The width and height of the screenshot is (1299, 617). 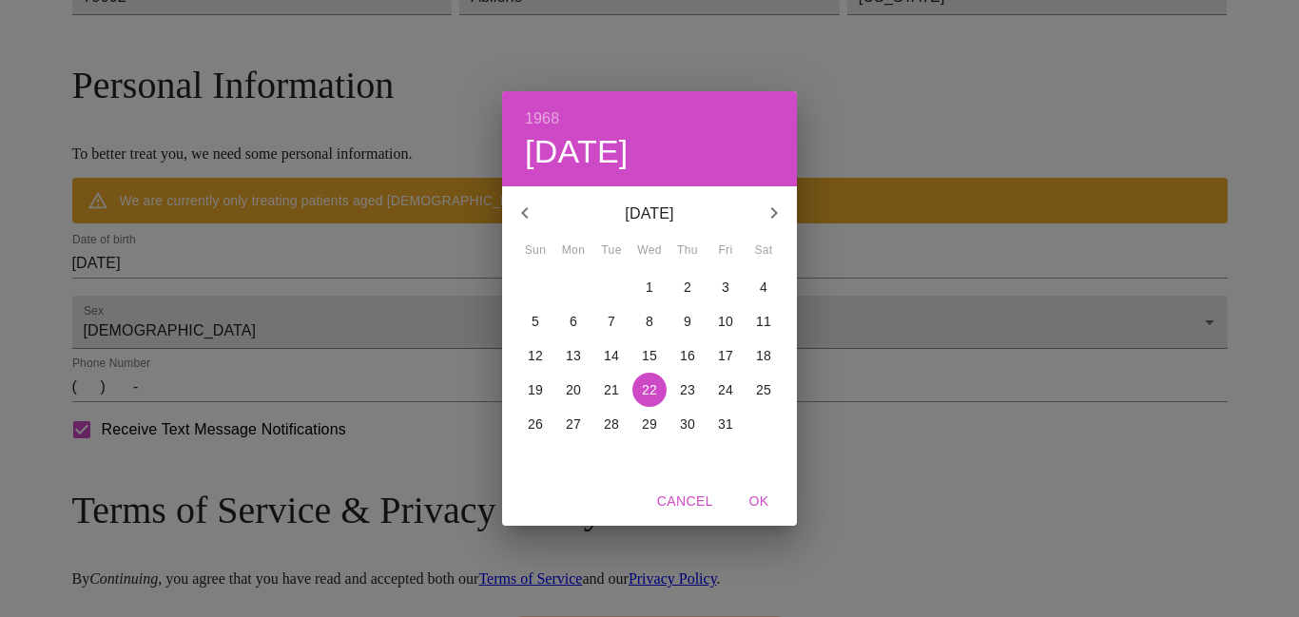 What do you see at coordinates (649, 424) in the screenshot?
I see `button: 29` at bounding box center [649, 424].